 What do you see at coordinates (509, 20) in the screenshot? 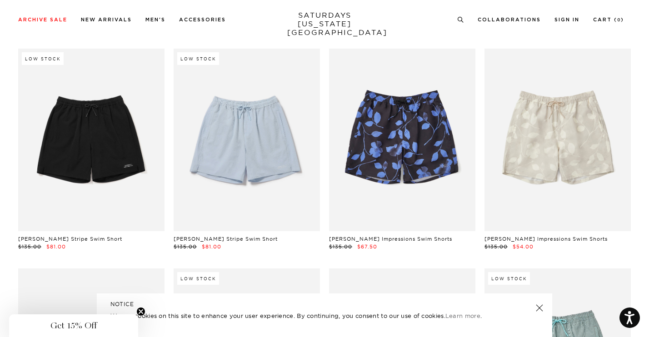
I see `a: Collaborations` at bounding box center [509, 20].